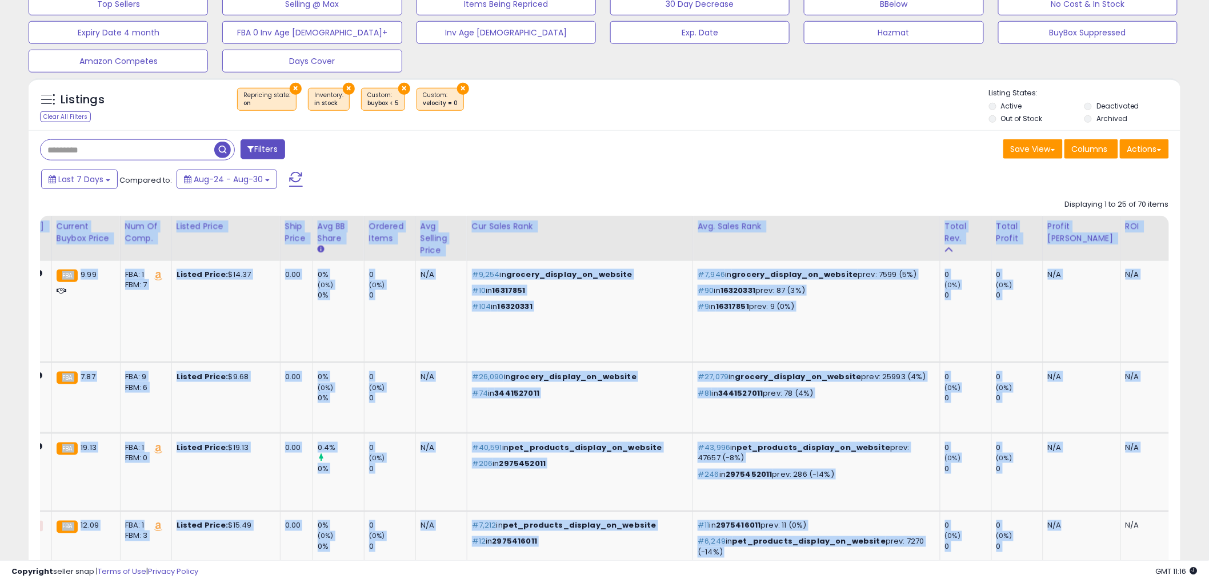  I want to click on div: FBM: 0, so click(144, 458).